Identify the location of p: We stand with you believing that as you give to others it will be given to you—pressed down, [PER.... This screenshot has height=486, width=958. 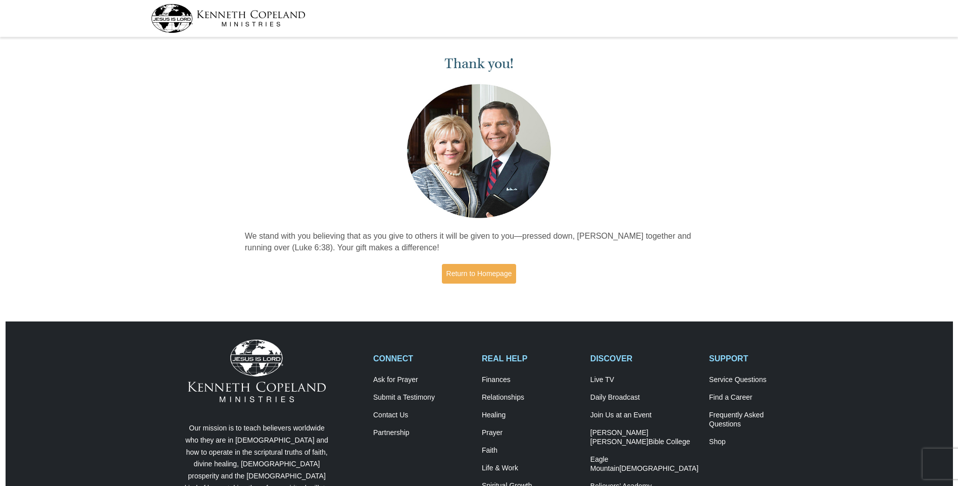
(479, 242).